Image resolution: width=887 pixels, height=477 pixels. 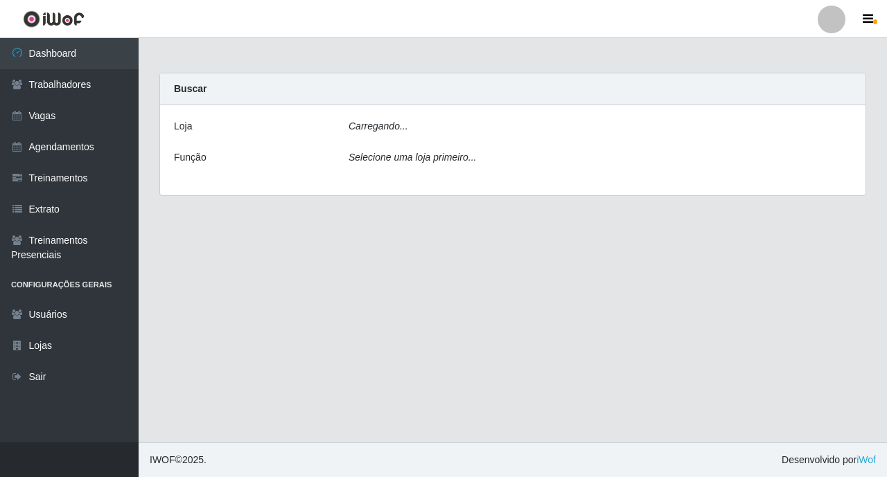 What do you see at coordinates (378, 126) in the screenshot?
I see `i: Carregando...` at bounding box center [378, 126].